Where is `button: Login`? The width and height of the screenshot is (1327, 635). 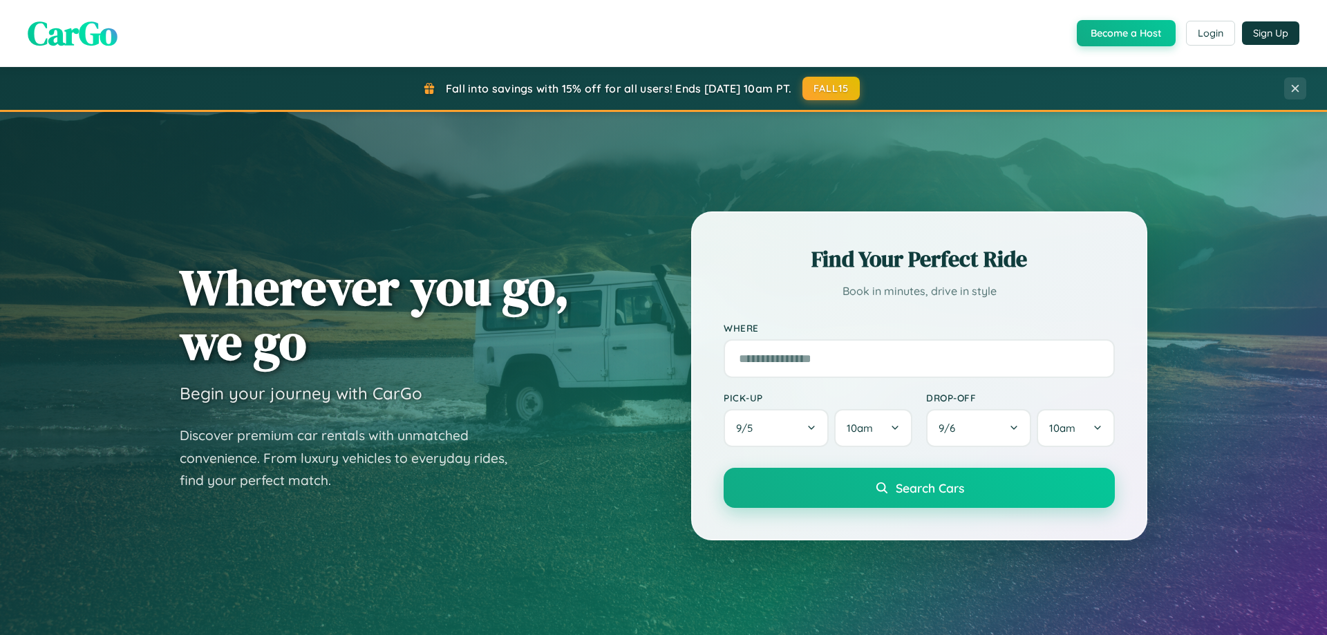
button: Login is located at coordinates (1210, 33).